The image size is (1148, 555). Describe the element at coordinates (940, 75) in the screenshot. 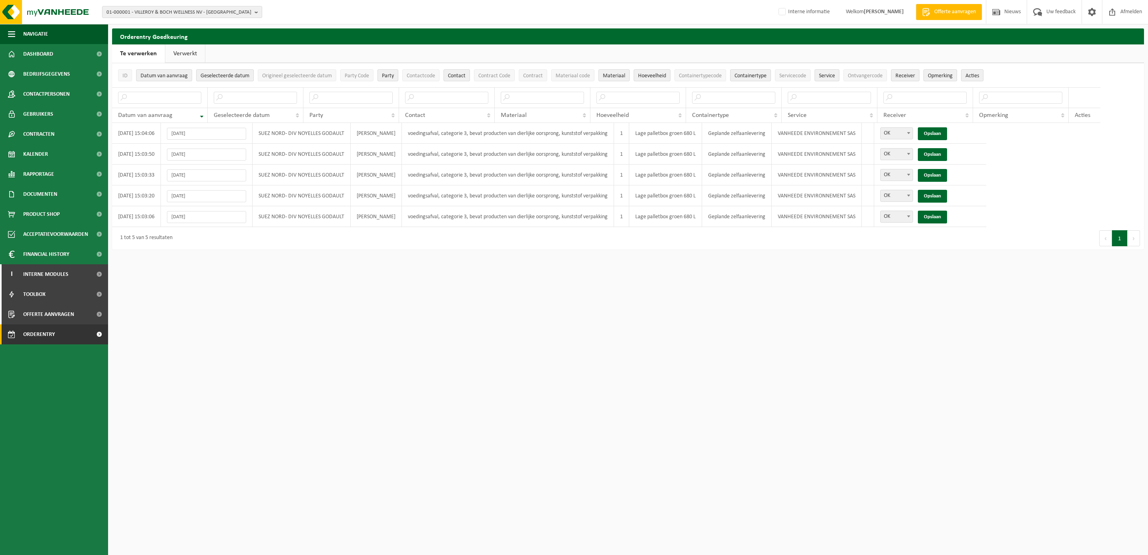

I see `button: OpmerkingOpmerking: Activate to sort` at that location.